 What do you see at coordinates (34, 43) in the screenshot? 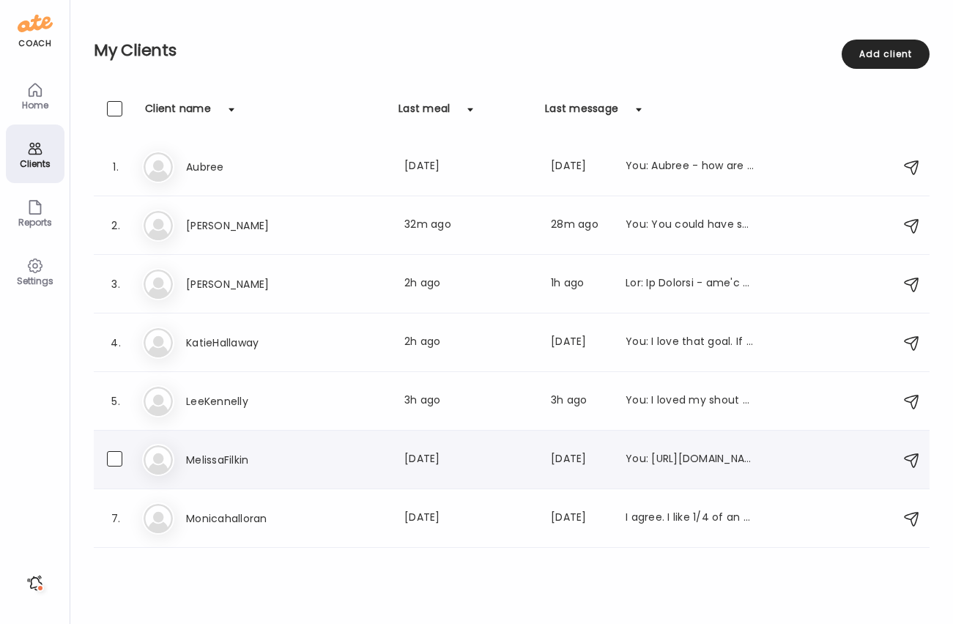
I see `div: coach` at bounding box center [34, 43].